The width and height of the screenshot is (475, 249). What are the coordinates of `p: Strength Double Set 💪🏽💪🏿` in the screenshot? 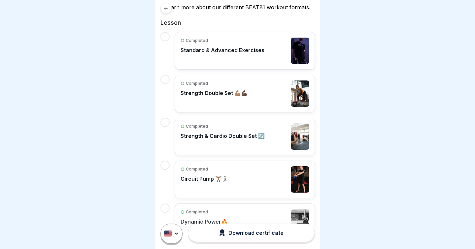 It's located at (214, 93).